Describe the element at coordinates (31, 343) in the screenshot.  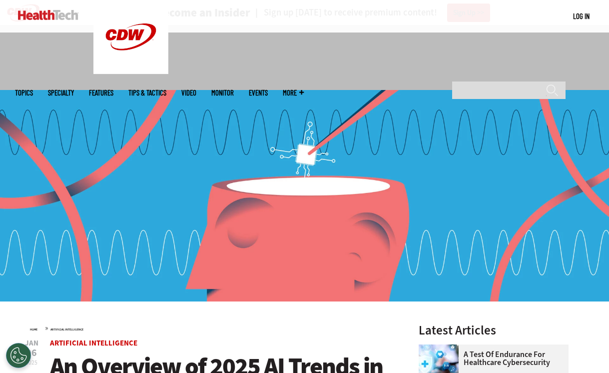
I see `span: Jan` at that location.